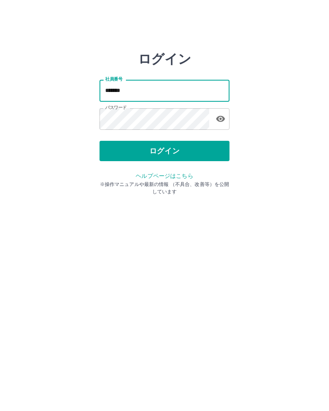 This screenshot has width=329, height=411. What do you see at coordinates (114, 79) in the screenshot?
I see `label: 社員番号` at bounding box center [114, 79].